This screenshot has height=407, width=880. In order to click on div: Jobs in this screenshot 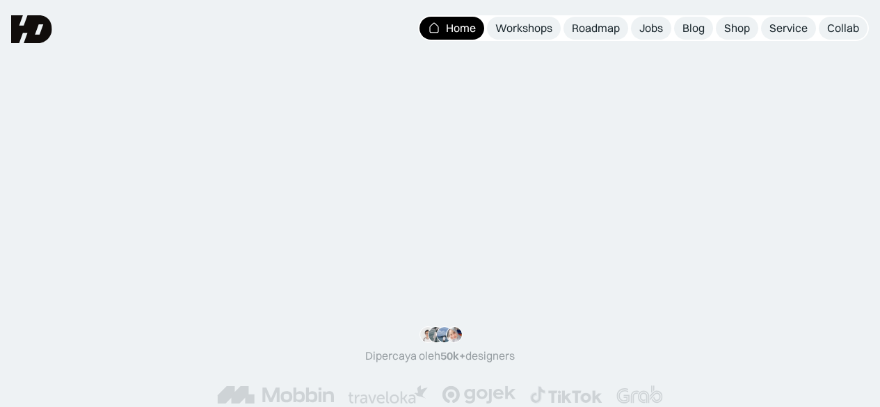, I will do `click(651, 28)`.